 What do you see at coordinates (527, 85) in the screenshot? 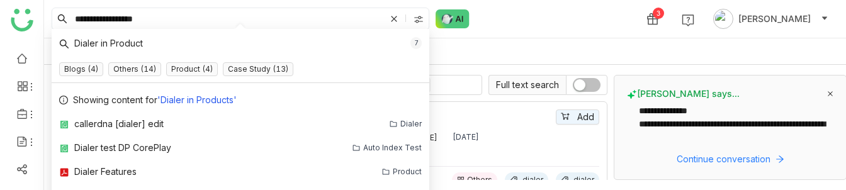
I see `span: Full text search` at bounding box center [527, 85].